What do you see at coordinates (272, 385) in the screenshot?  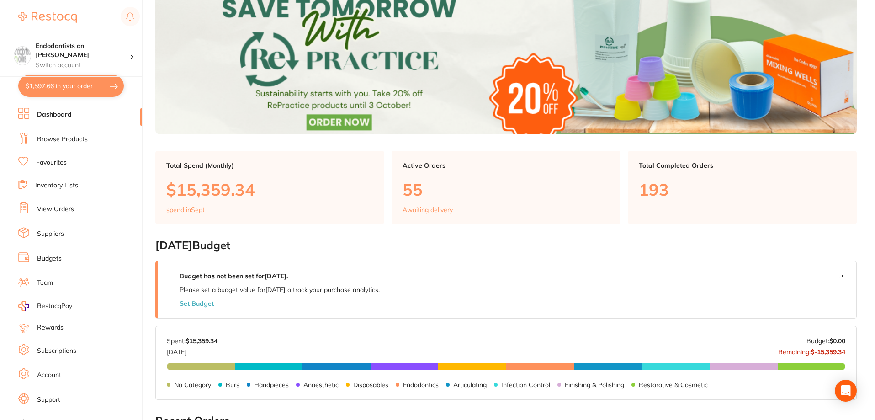 I see `p: Handpieces` at bounding box center [272, 385].